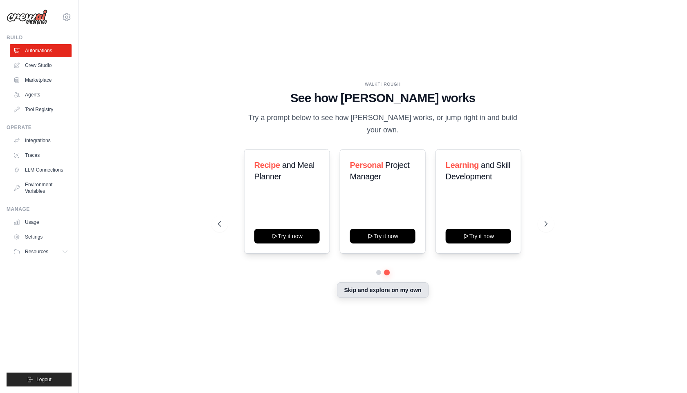 This screenshot has width=687, height=393. Describe the element at coordinates (40, 141) in the screenshot. I see `a: Integrations` at that location.